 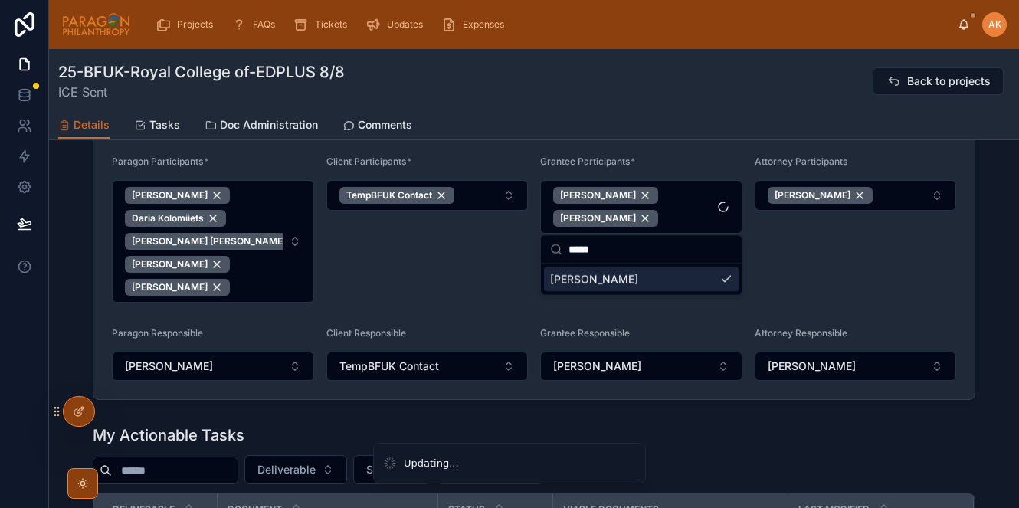 What do you see at coordinates (995, 25) in the screenshot?
I see `span: AK` at bounding box center [995, 25].